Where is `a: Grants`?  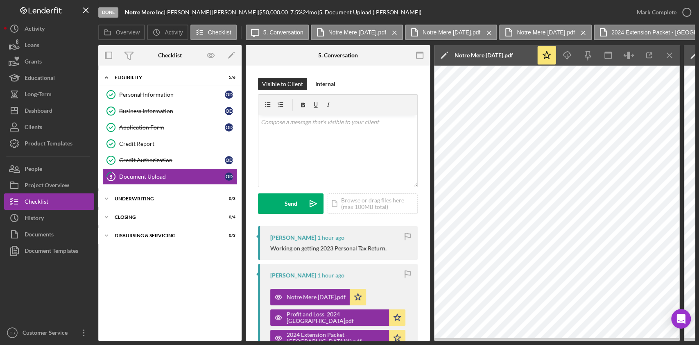
a: Grants is located at coordinates (49, 61).